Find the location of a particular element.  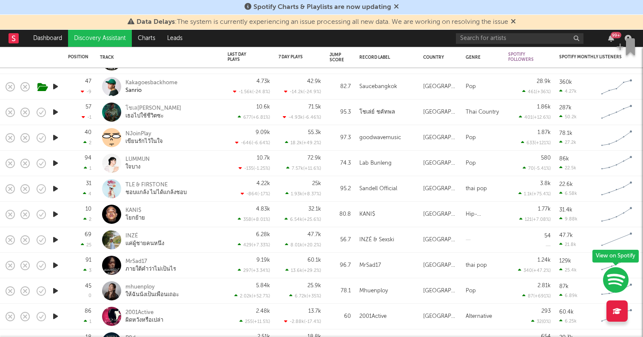

div: Sanrio is located at coordinates (151, 91).